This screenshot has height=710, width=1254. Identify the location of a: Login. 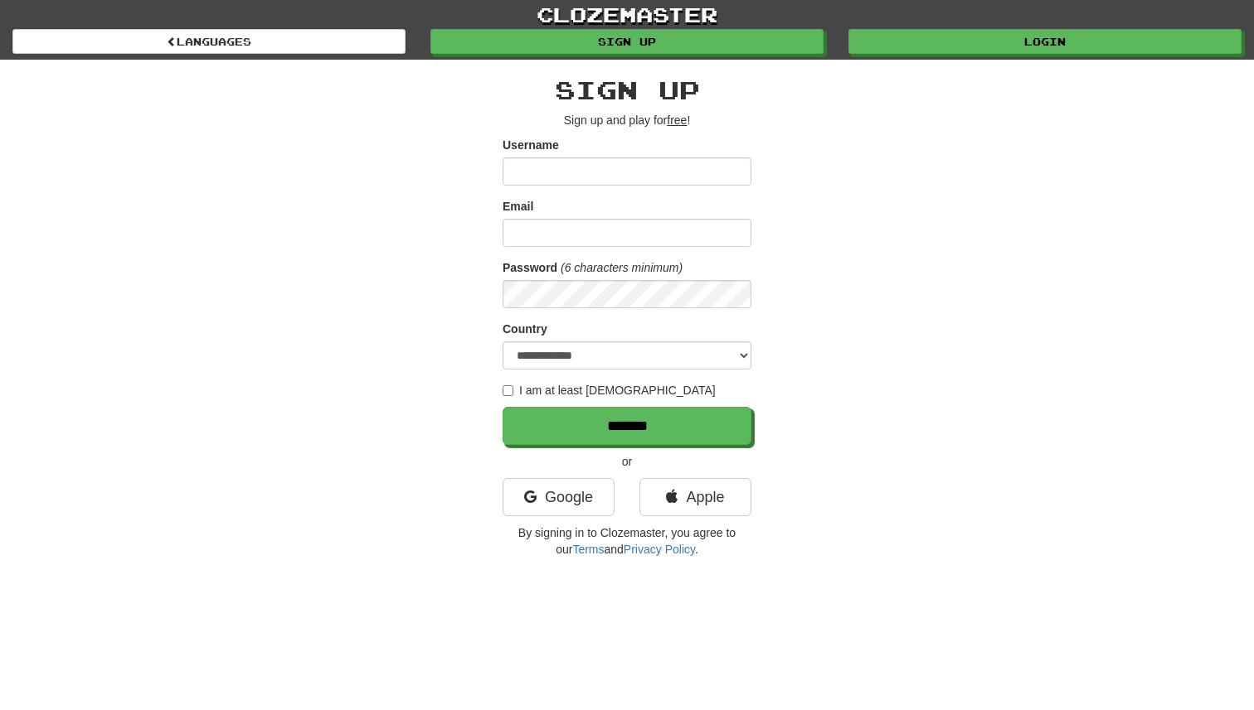
(1045, 41).